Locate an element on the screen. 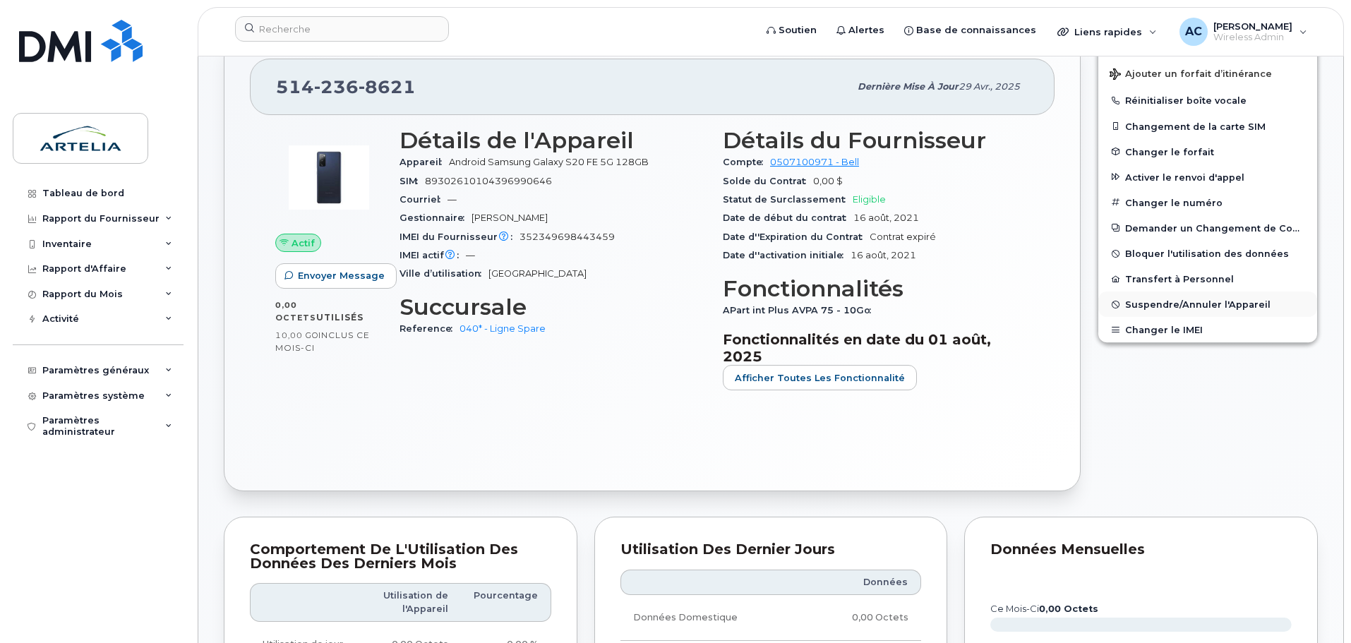  h3: Détails de l'Appareil is located at coordinates (553, 140).